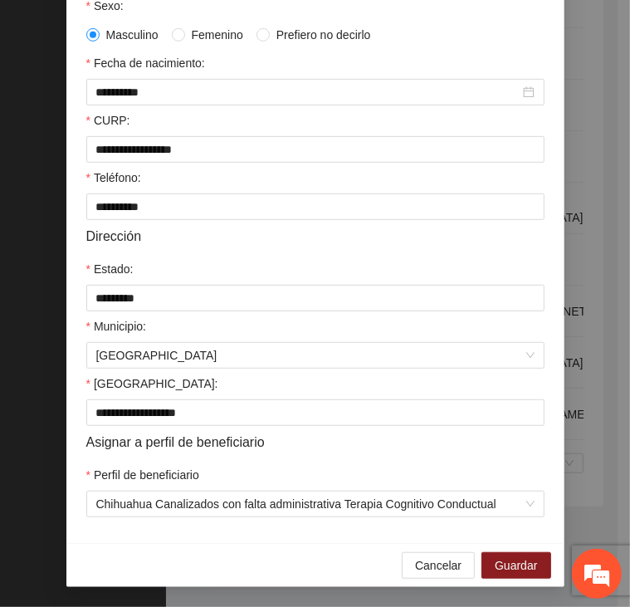 This screenshot has height=607, width=630. What do you see at coordinates (152, 383) in the screenshot?
I see `label: Colonia:` at bounding box center [152, 383].